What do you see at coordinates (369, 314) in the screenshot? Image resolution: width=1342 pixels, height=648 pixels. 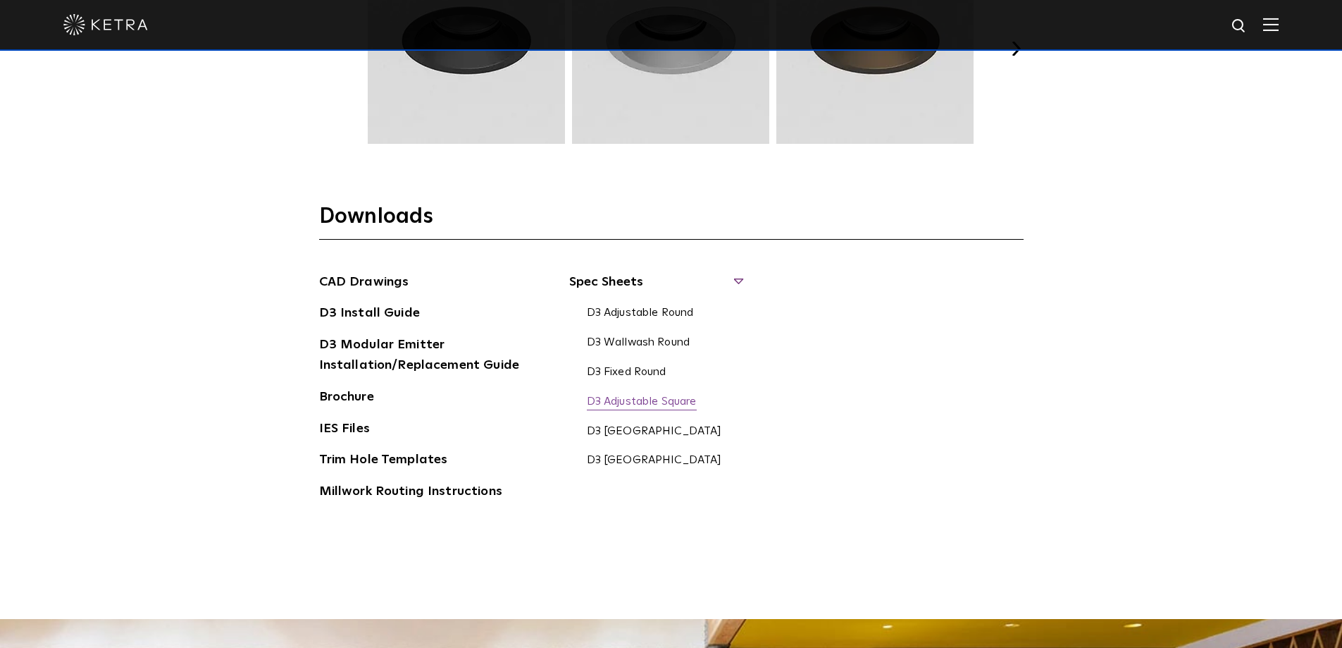 I see `a: D3 Install Guide` at bounding box center [369, 314].